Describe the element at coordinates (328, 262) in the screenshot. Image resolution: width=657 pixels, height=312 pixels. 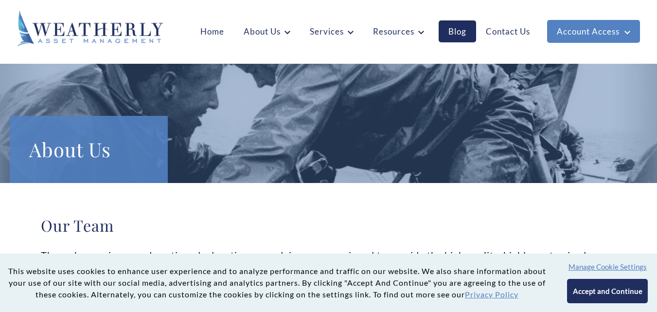
I see `p: Through experience and continued education, our advisors are equipped to provide the high quality...` at that location.